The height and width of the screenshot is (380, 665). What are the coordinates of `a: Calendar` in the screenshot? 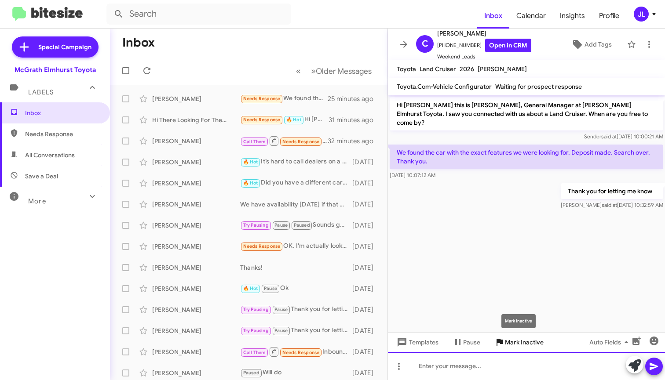 It's located at (531, 16).